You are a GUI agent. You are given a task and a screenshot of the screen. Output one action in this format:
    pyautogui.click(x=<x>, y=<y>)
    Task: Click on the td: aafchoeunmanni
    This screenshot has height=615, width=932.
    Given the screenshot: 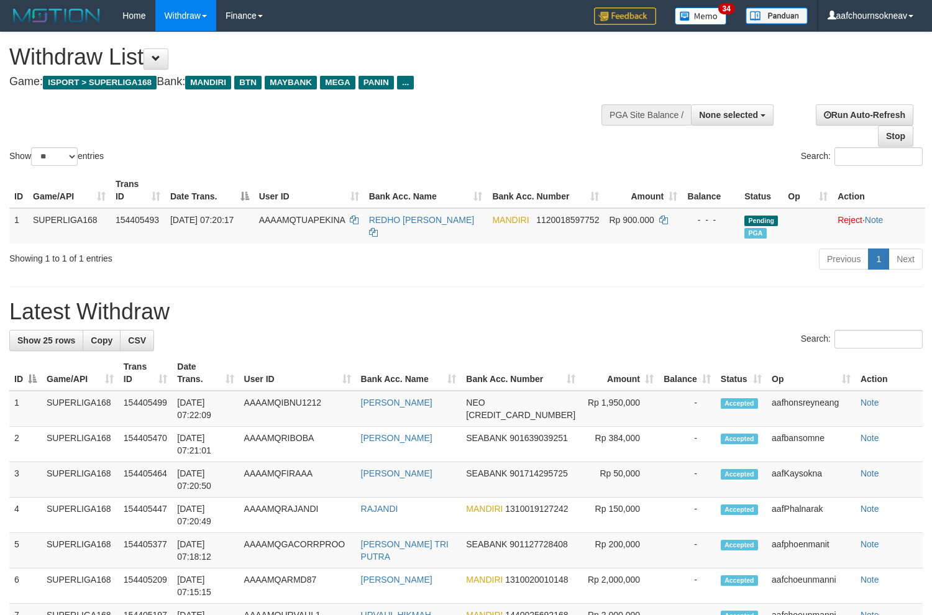 What is the action you would take?
    pyautogui.click(x=811, y=586)
    